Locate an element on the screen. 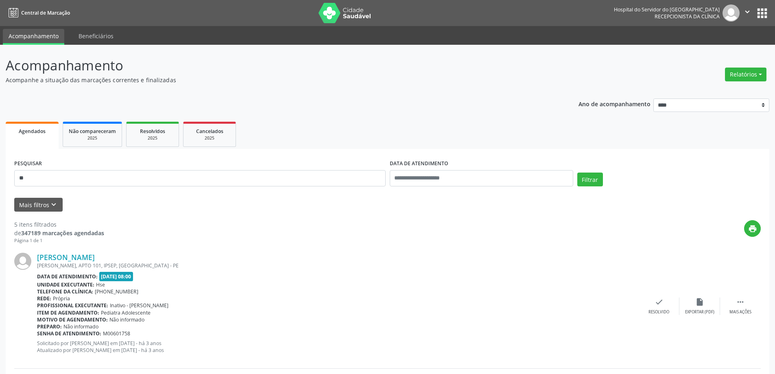 This screenshot has height=374, width=775. b: Item de agendamento: is located at coordinates (68, 313).